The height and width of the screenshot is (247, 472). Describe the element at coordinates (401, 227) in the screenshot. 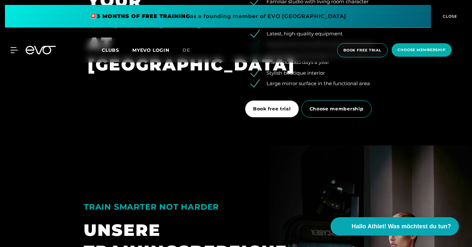

I see `span: Hallo Athlet! Was möchtest du tun?` at that location.